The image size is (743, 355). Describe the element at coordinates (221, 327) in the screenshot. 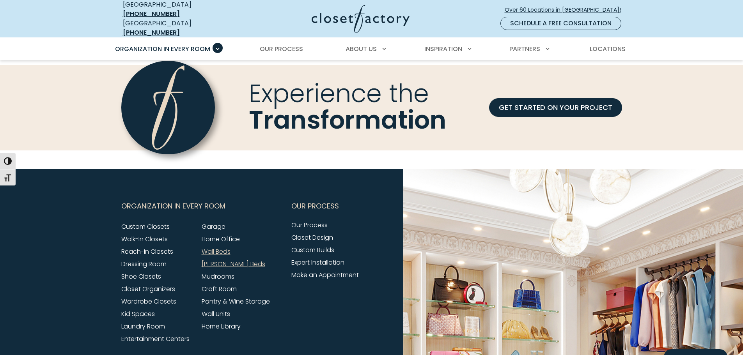

I see `a: Home Library` at that location.